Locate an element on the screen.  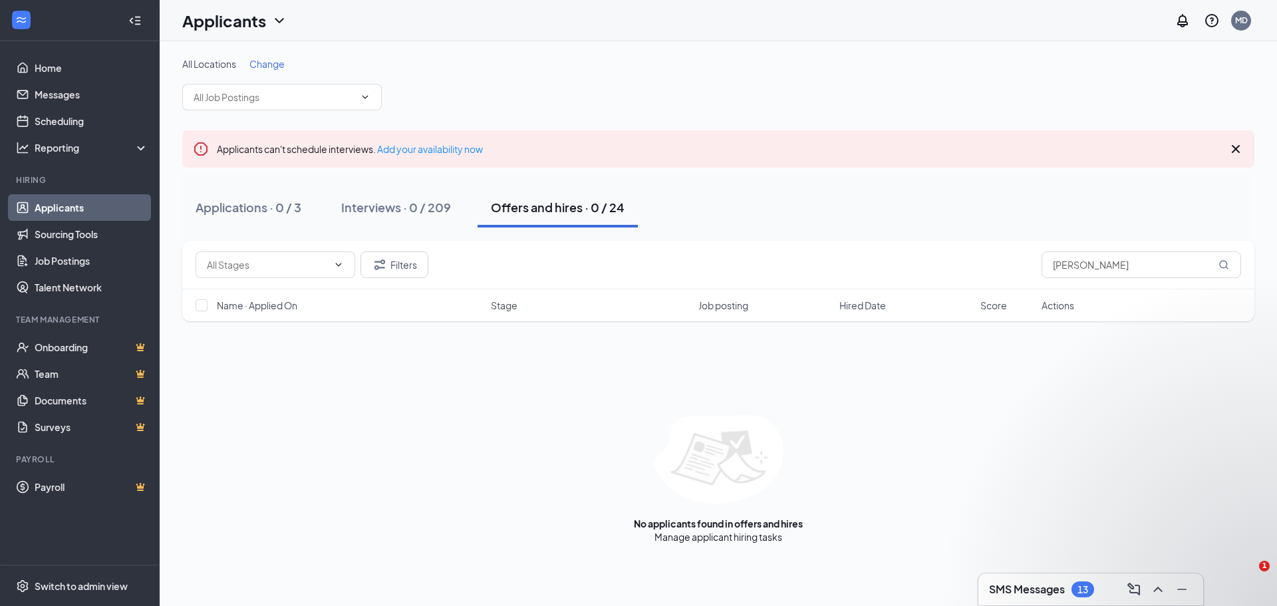
button: ComposeMessage is located at coordinates (1134, 589).